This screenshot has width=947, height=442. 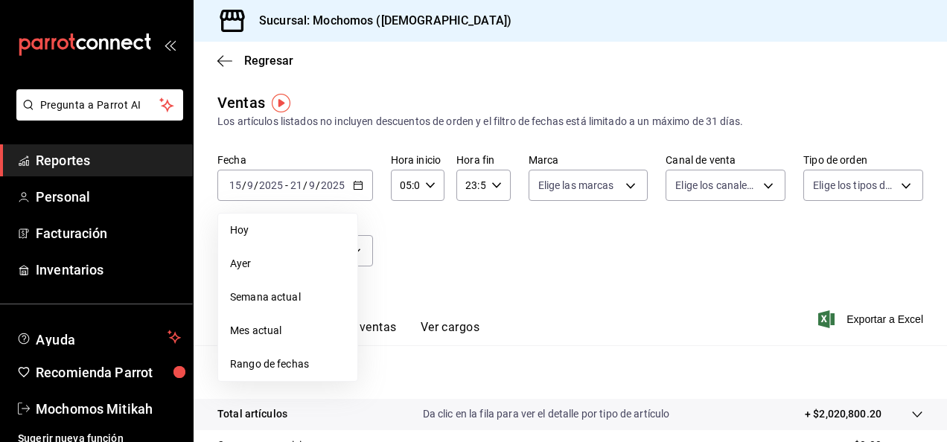 I want to click on p: Da clic en la fila para ver el detalle por tipo de artículo, so click(x=546, y=414).